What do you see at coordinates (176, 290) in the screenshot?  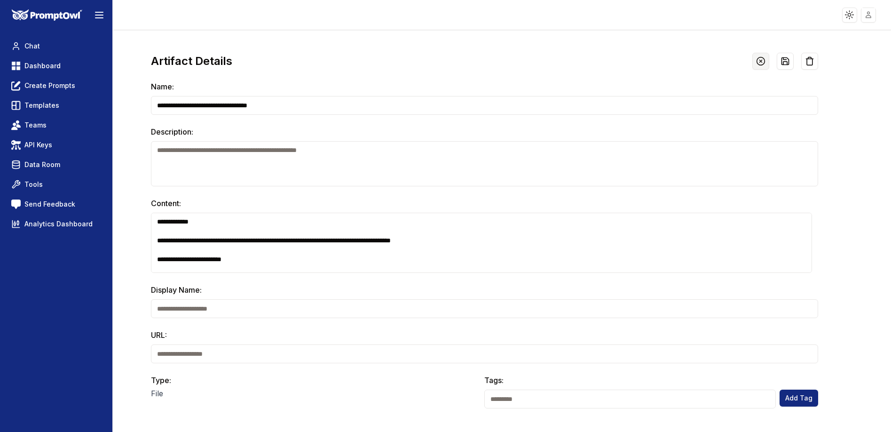 I see `label: Display Name:` at bounding box center [176, 290].